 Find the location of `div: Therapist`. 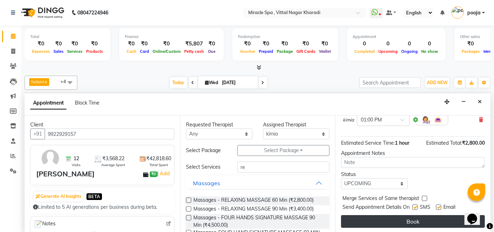

div: Therapist is located at coordinates (37, 96).